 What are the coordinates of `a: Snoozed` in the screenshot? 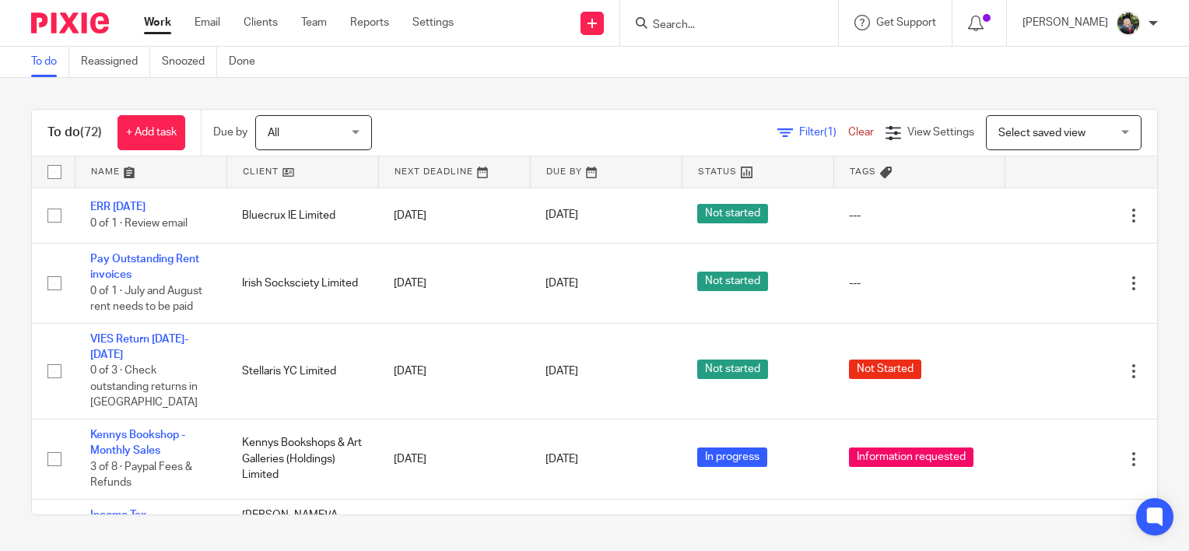 It's located at (189, 61).